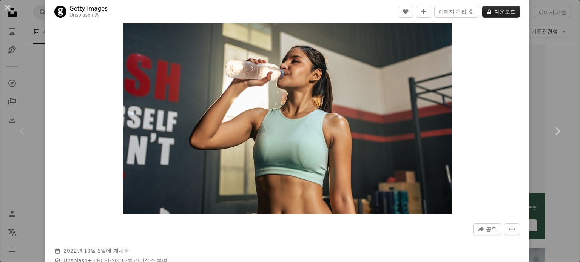 The image size is (580, 262). Describe the element at coordinates (457, 12) in the screenshot. I see `button: 이미지 편집` at that location.